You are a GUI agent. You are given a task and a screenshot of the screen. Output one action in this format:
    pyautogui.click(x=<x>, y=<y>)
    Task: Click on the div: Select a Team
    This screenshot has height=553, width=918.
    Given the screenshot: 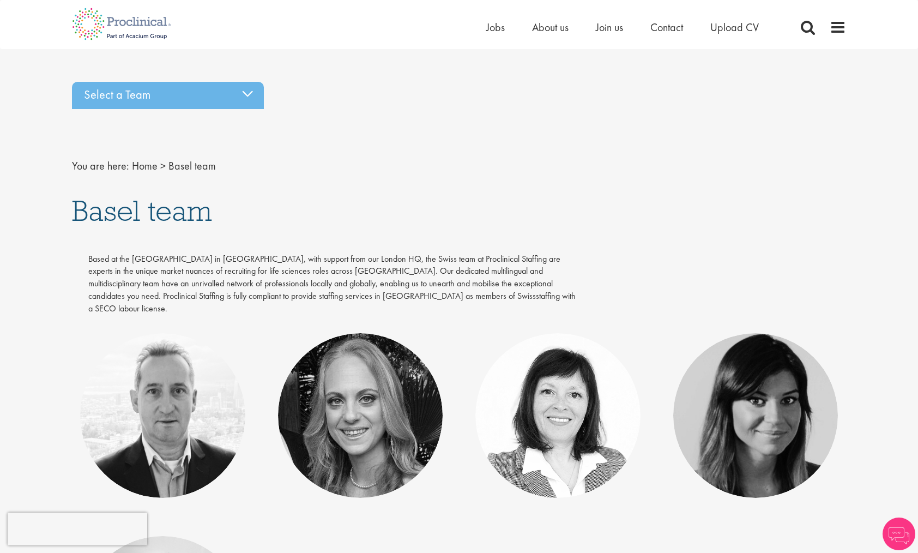 What is the action you would take?
    pyautogui.click(x=168, y=95)
    